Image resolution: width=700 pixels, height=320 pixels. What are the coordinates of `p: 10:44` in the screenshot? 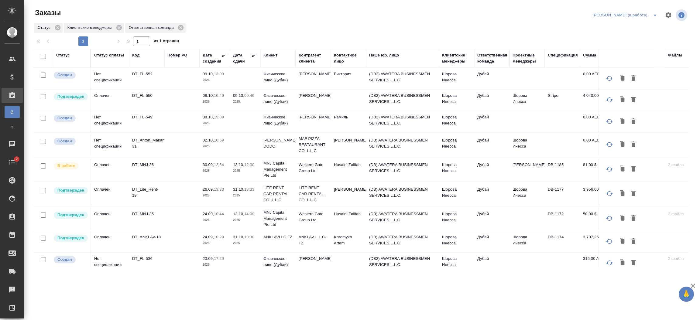 It's located at (219, 214).